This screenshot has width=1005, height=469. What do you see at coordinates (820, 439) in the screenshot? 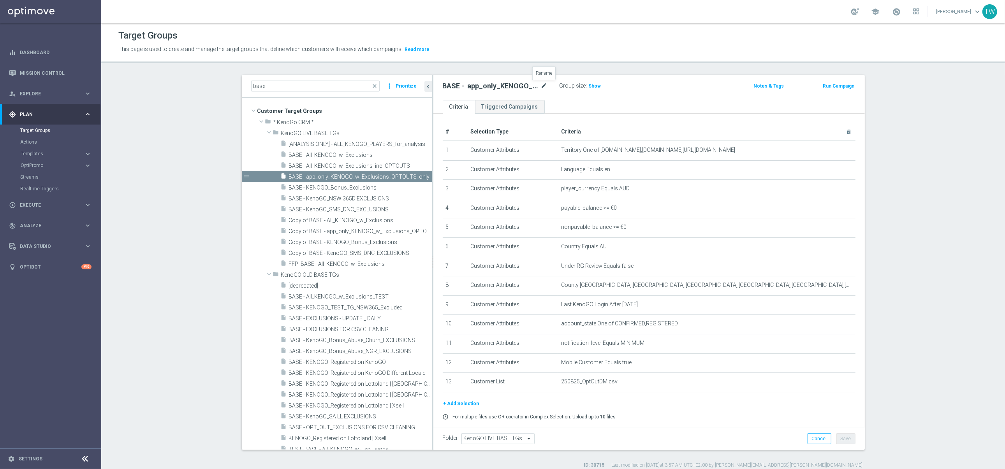
I see `button: Cancel` at bounding box center [820, 439].